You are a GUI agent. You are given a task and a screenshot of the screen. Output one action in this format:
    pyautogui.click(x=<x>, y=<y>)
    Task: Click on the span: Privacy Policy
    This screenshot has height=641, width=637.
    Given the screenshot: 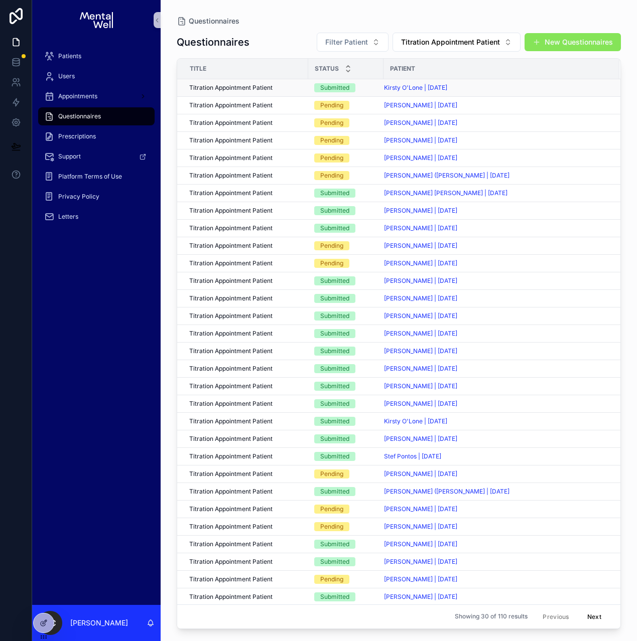 What is the action you would take?
    pyautogui.click(x=79, y=197)
    